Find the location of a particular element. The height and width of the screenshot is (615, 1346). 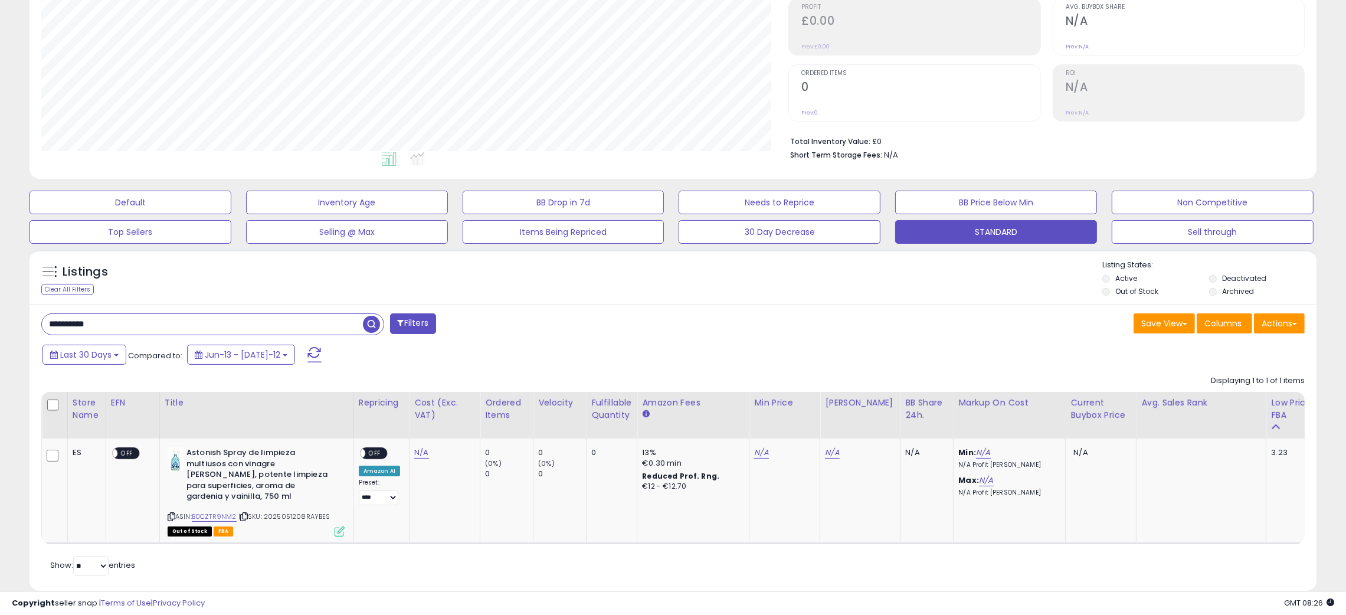

div: N/A is located at coordinates (925, 453).